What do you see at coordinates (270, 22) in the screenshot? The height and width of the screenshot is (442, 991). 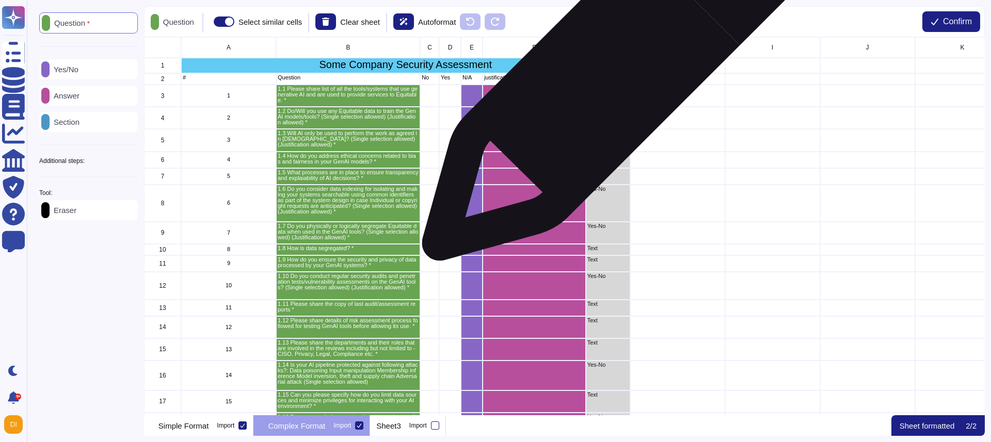 I see `div: Select similar cells` at bounding box center [270, 22].